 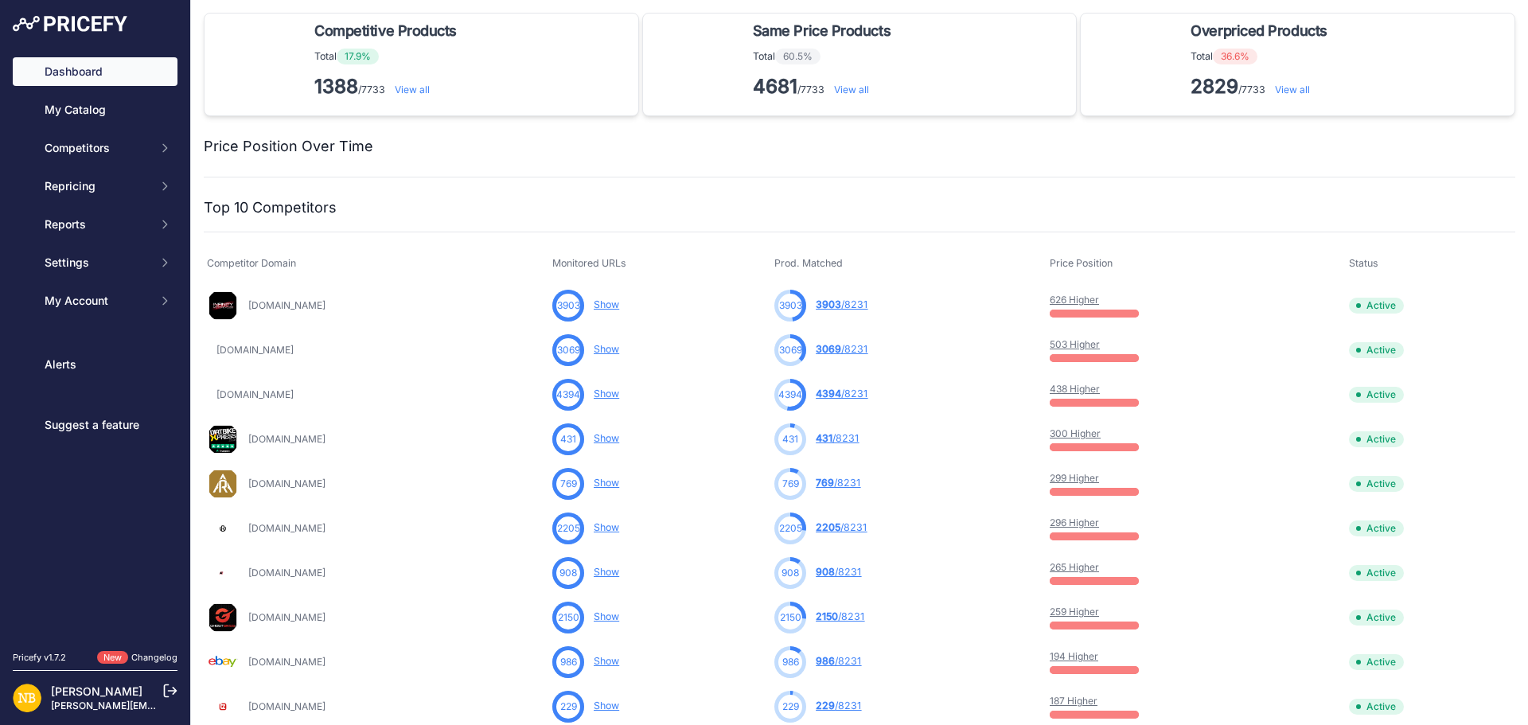 What do you see at coordinates (270, 208) in the screenshot?
I see `h2: Top 10 Competitors` at bounding box center [270, 208].